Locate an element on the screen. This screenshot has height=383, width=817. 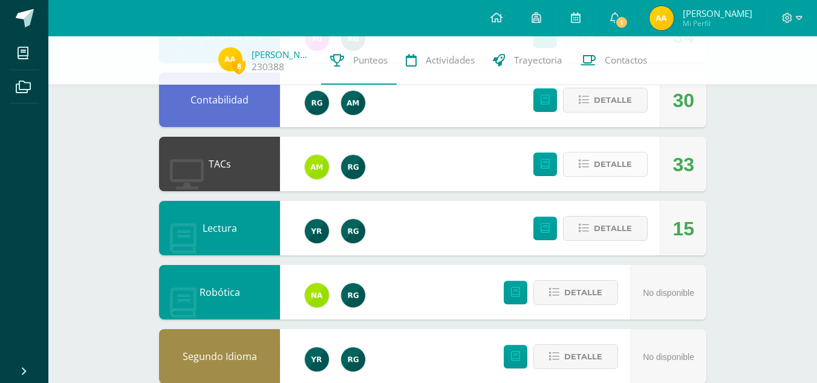
span: Actividades is located at coordinates (450, 60).